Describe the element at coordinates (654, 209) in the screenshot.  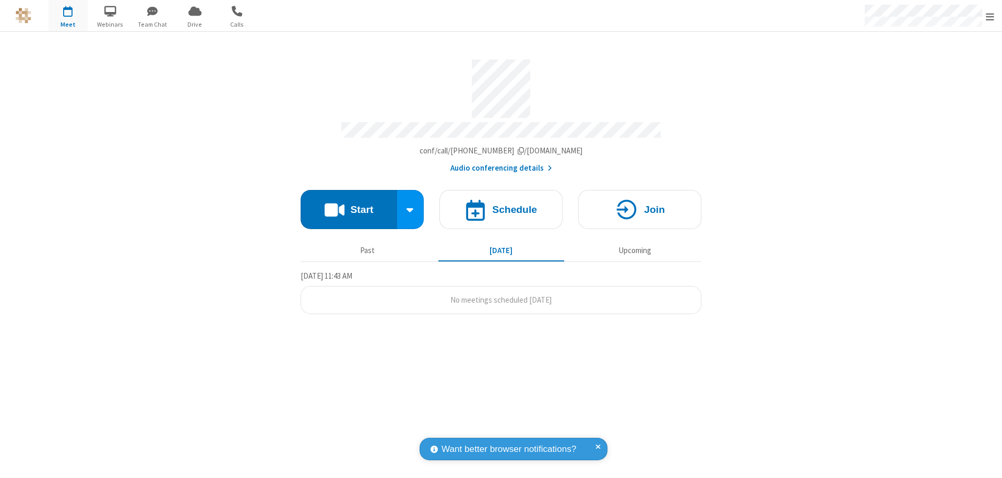
I see `h4: Join` at that location.